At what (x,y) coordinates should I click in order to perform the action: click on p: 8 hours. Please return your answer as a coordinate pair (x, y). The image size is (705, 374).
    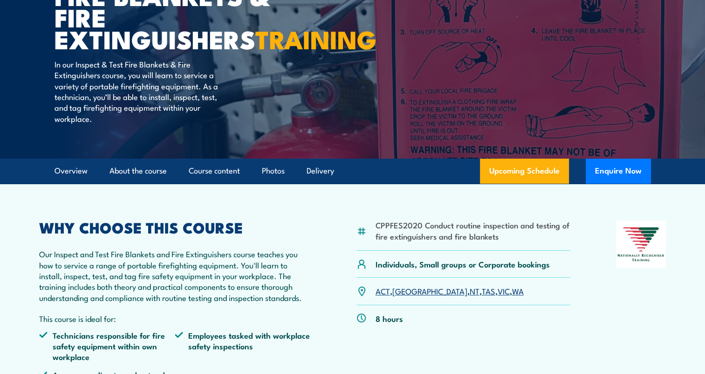
    Looking at the image, I should click on (389, 319).